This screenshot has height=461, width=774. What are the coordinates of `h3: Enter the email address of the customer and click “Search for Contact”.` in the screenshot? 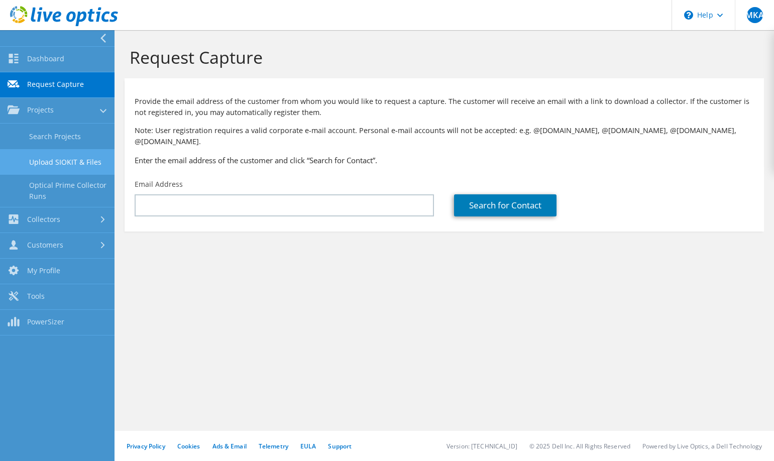 It's located at (444, 160).